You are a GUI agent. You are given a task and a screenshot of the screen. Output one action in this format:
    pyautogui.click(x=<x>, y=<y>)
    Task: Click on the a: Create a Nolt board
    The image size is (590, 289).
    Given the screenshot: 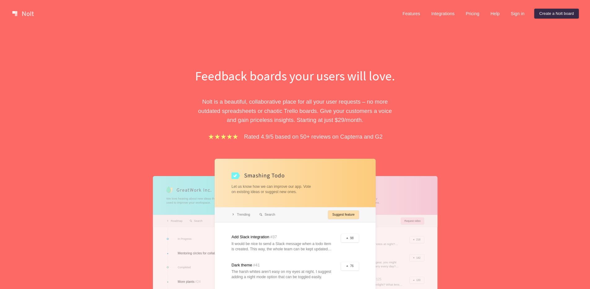 What is the action you would take?
    pyautogui.click(x=557, y=14)
    